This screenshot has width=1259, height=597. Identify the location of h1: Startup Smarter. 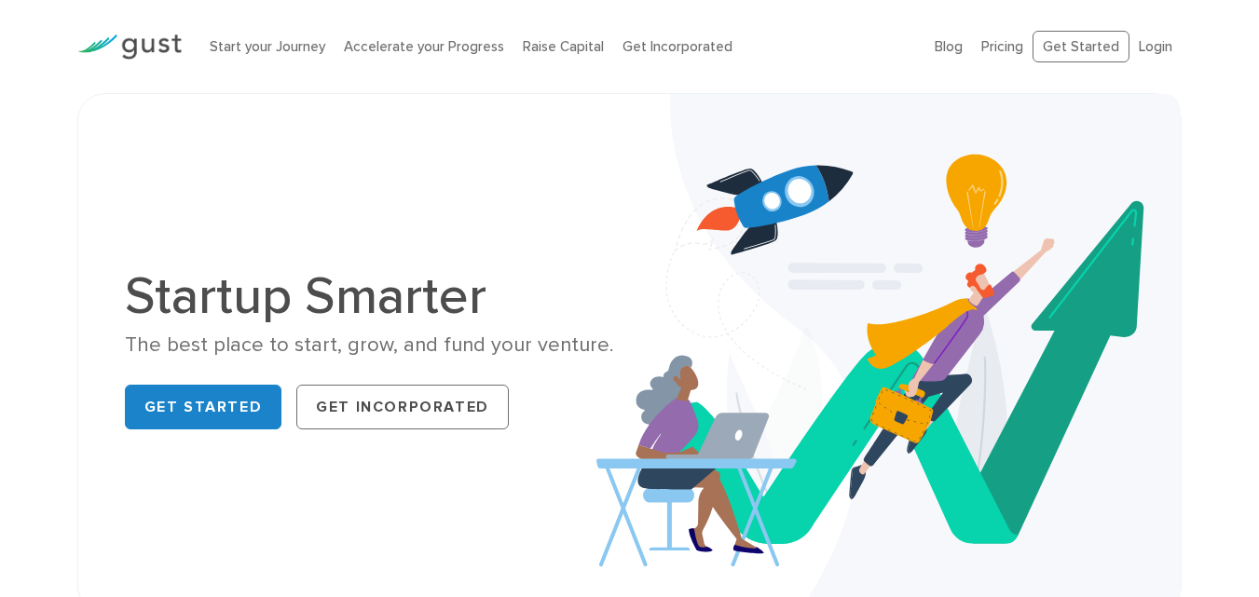
(370, 296).